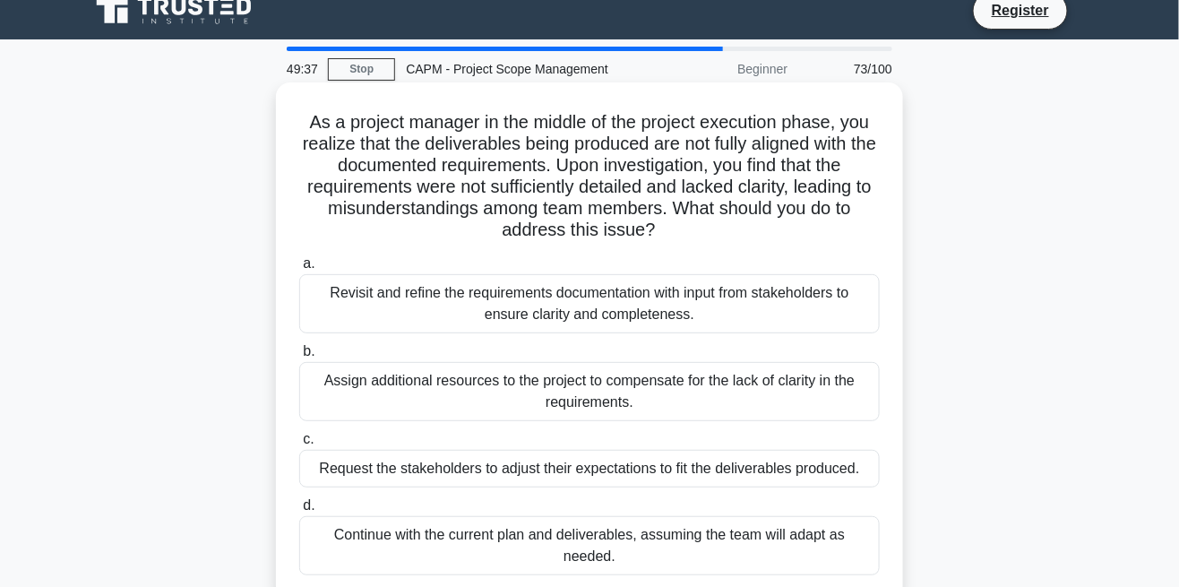 The width and height of the screenshot is (1179, 587). What do you see at coordinates (518, 69) in the screenshot?
I see `div: CAPM - Project Scope Management` at bounding box center [518, 69].